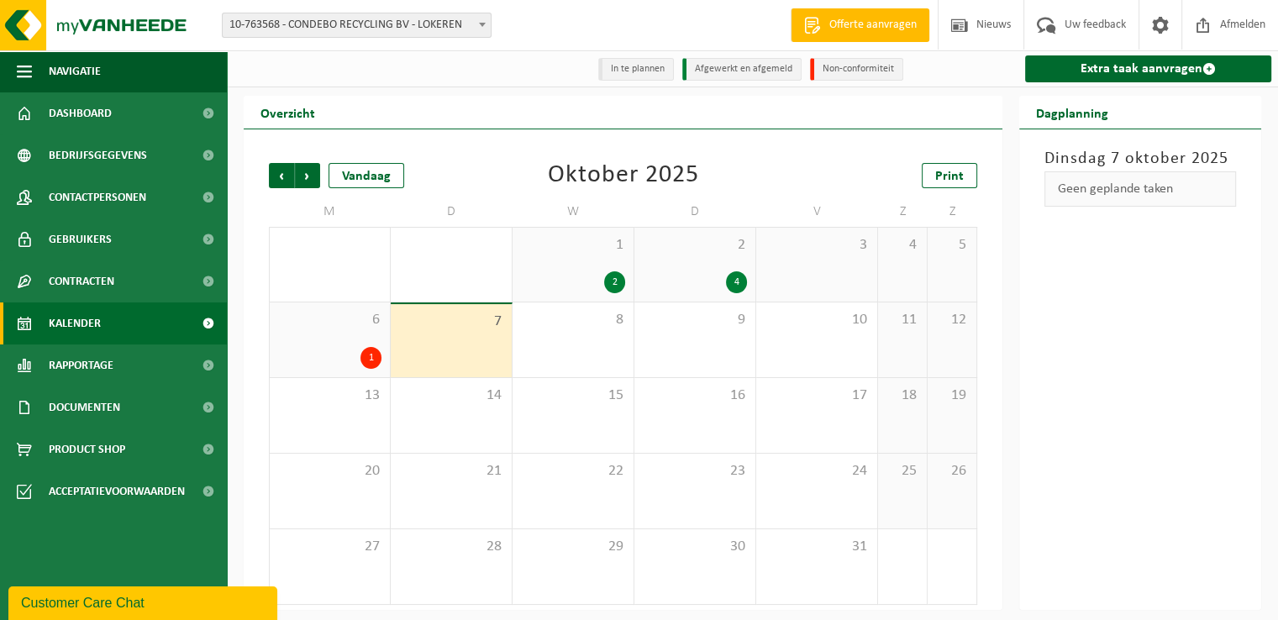 The width and height of the screenshot is (1278, 620). I want to click on span: 22, so click(573, 471).